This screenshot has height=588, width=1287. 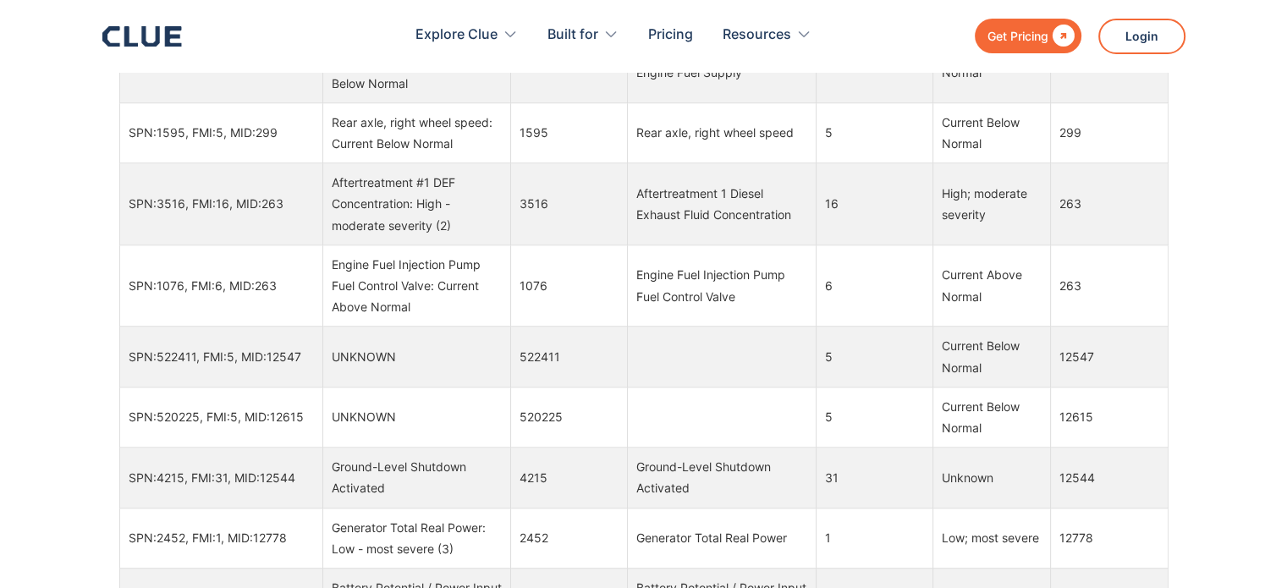 I want to click on td: 3516, so click(x=569, y=204).